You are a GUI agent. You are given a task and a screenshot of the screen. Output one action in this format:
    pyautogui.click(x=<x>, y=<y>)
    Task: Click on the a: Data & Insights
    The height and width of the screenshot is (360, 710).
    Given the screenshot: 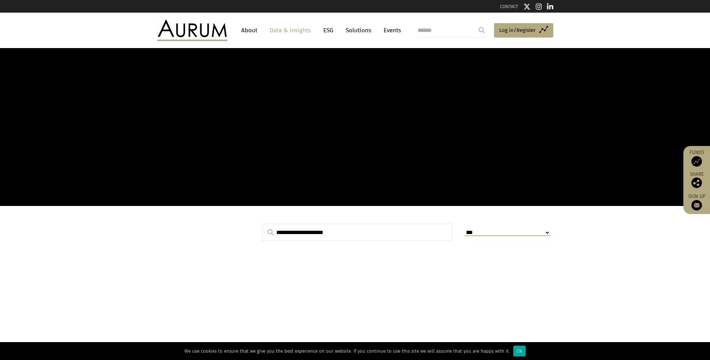 What is the action you would take?
    pyautogui.click(x=290, y=30)
    